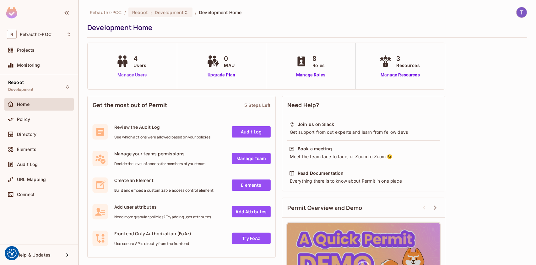 This screenshot has width=536, height=265. Describe the element at coordinates (26, 195) in the screenshot. I see `span: Connect` at that location.